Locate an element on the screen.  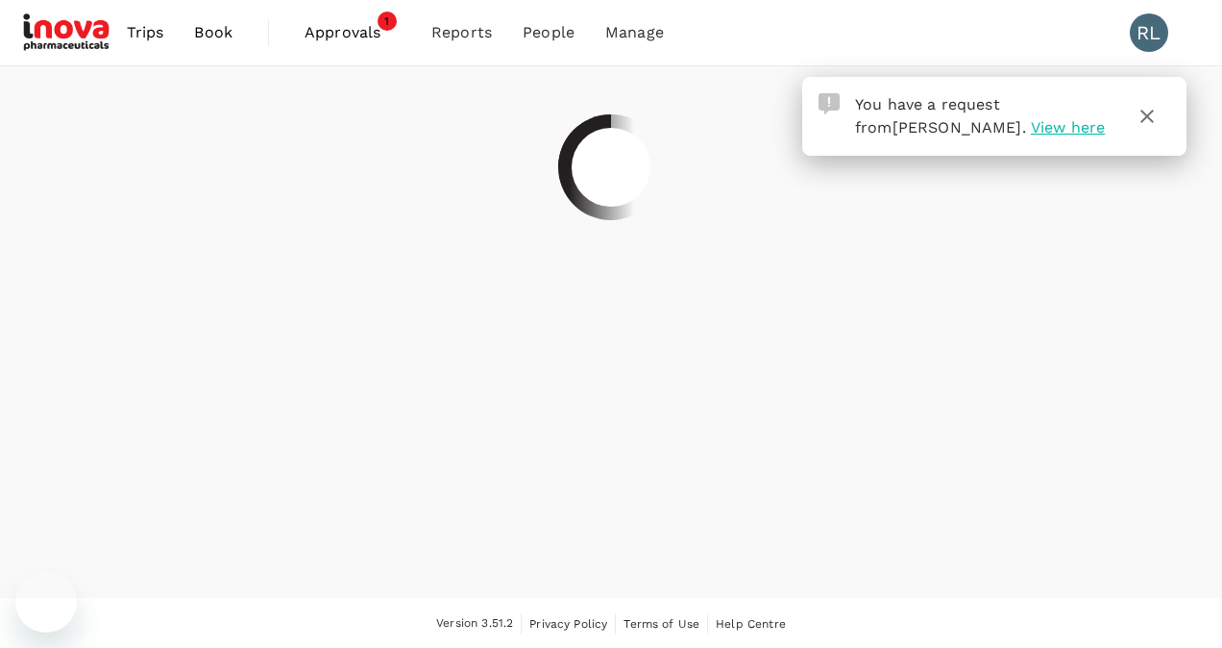
span: Version 3.51.2 is located at coordinates (475, 624).